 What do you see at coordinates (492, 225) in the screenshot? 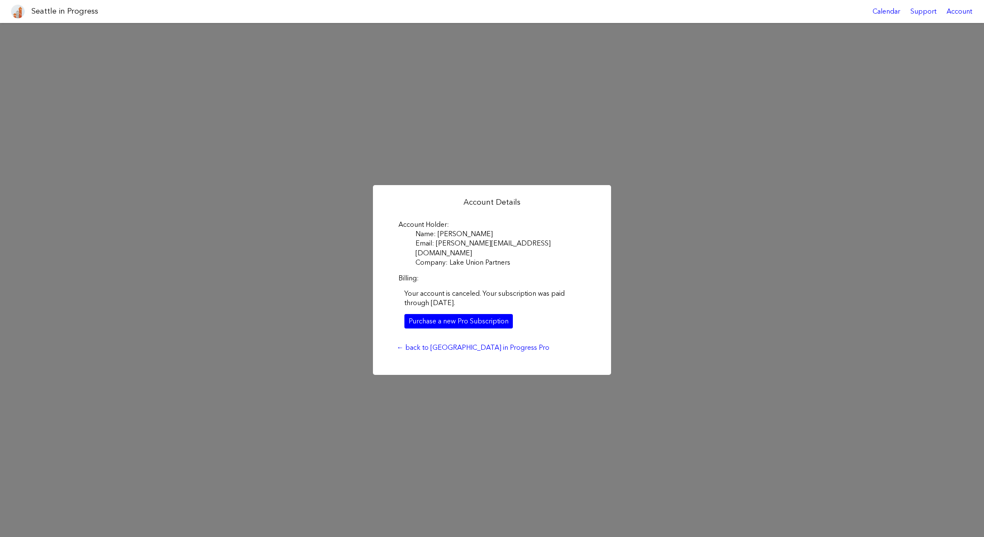
I see `dt: Account Holder` at bounding box center [492, 225].